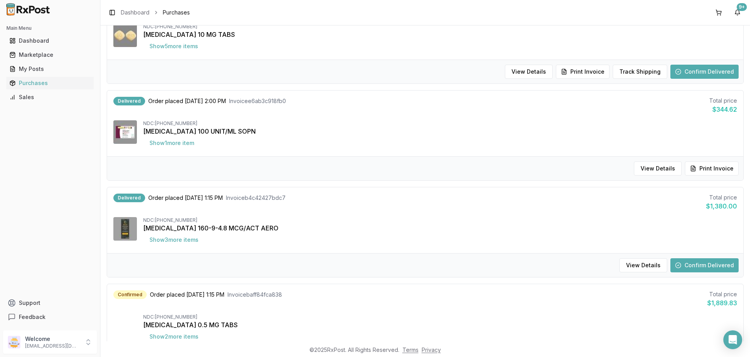 The width and height of the screenshot is (750, 357). What do you see at coordinates (50, 97) in the screenshot?
I see `a: Sales` at bounding box center [50, 97].